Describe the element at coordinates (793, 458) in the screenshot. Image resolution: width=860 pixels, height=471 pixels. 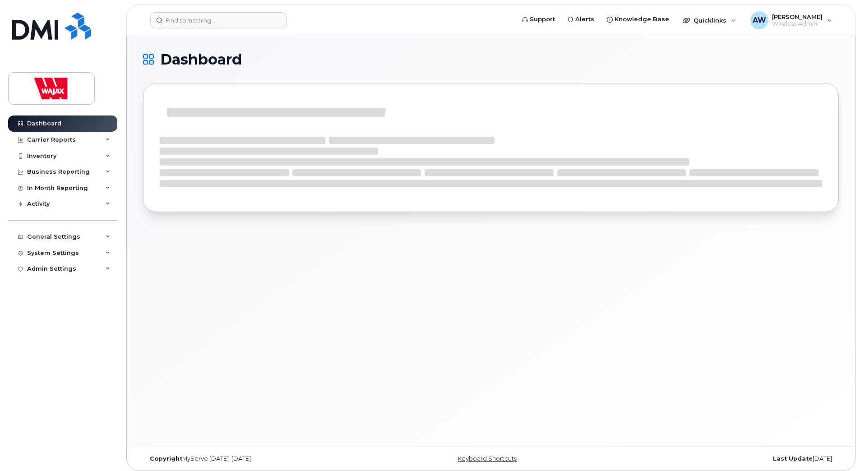
I see `strong: Last Update` at that location.